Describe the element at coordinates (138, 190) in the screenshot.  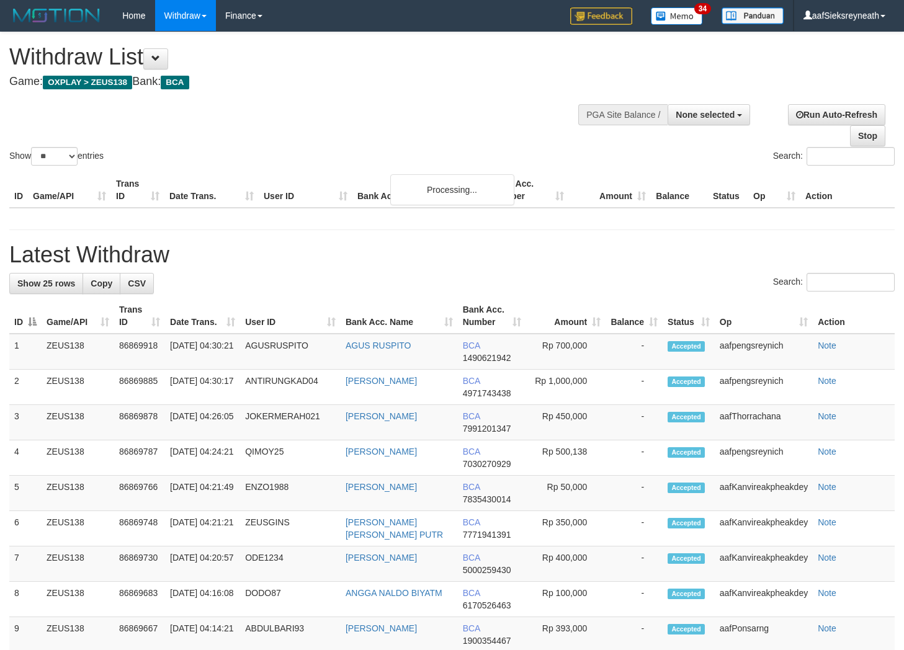
I see `th: Trans ID` at that location.